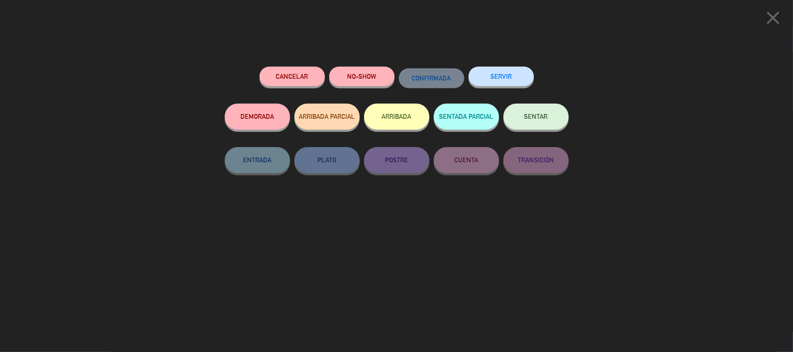  What do you see at coordinates (536, 116) in the screenshot?
I see `span: SENTAR` at bounding box center [536, 116].